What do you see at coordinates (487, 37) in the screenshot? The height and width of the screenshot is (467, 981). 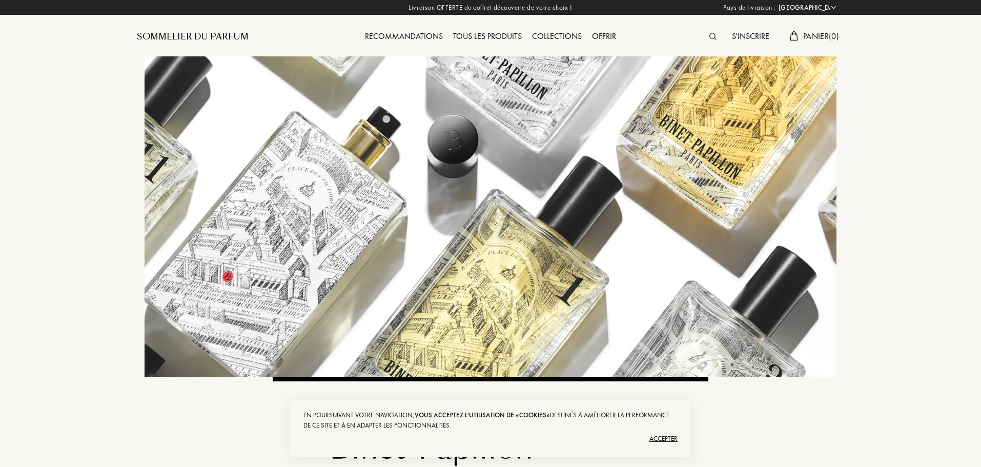 I see `div: Tous les produits` at bounding box center [487, 37].